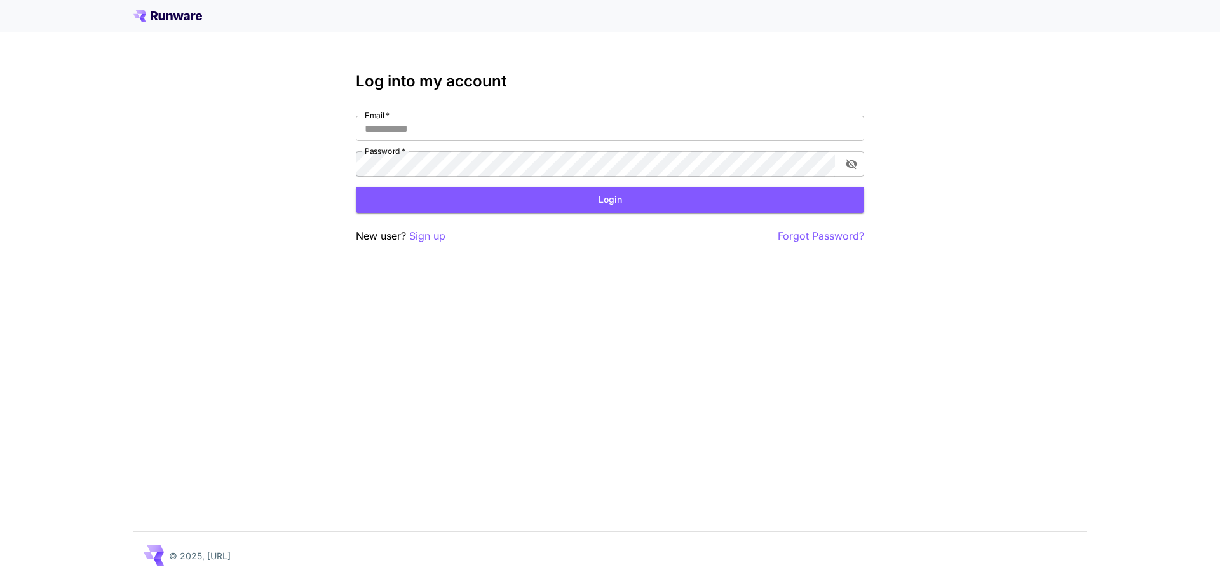 This screenshot has height=579, width=1220. What do you see at coordinates (377, 115) in the screenshot?
I see `label: Email` at bounding box center [377, 115].